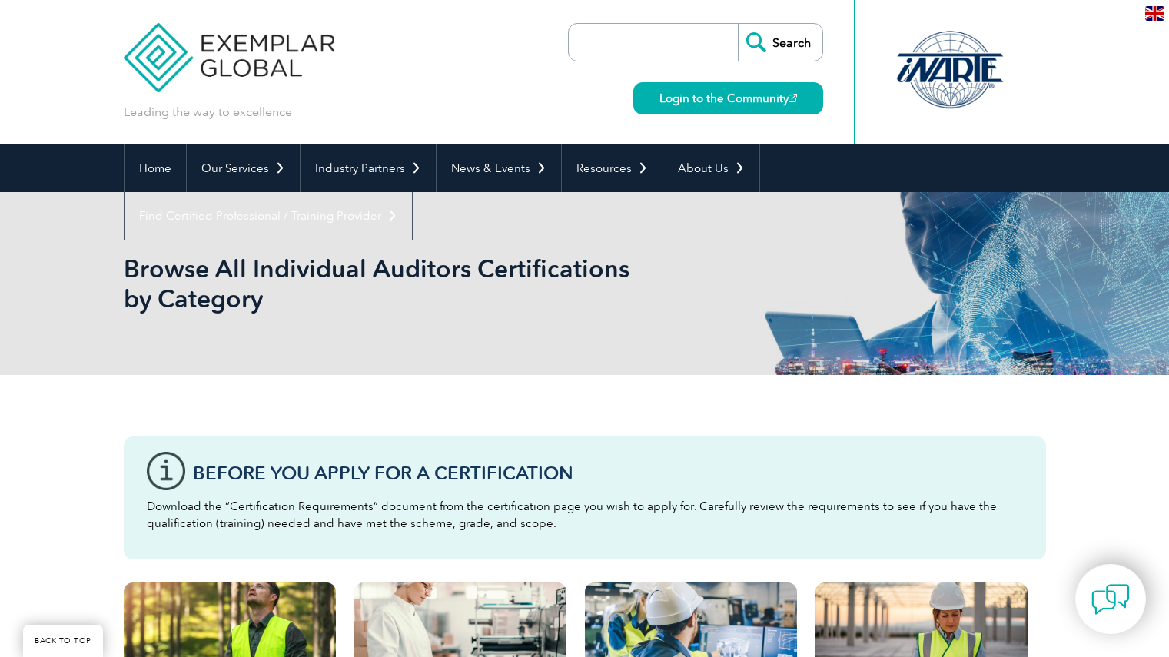 The height and width of the screenshot is (657, 1169). What do you see at coordinates (1155, 13) in the screenshot?
I see `img: en` at bounding box center [1155, 13].